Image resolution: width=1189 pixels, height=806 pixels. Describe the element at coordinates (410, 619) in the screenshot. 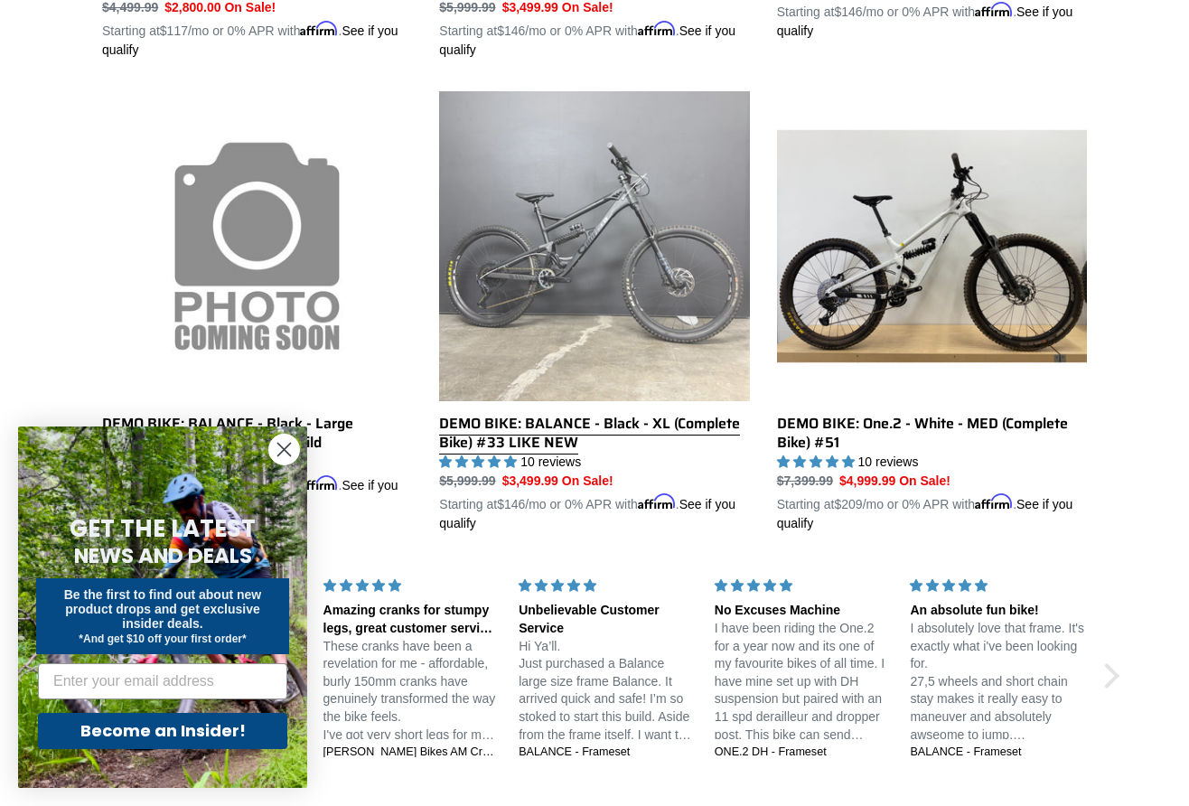

I see `div: Amazing cranks for stumpy legs, great customer service too` at that location.